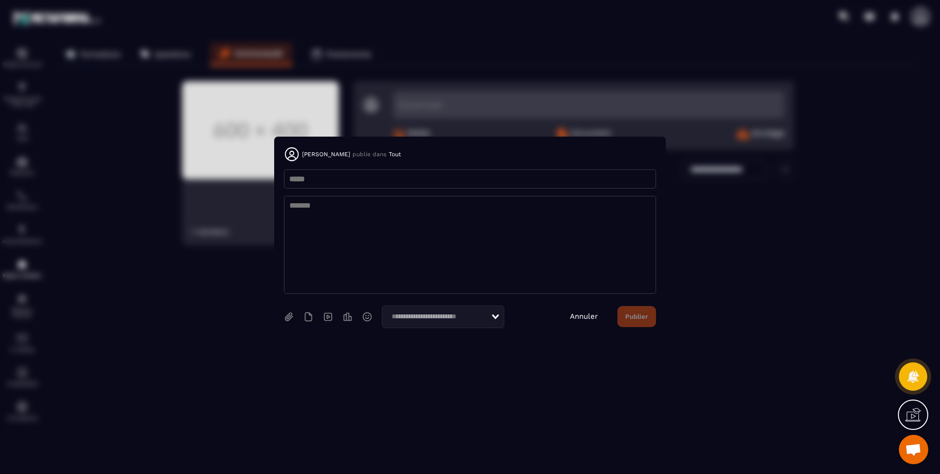  Describe the element at coordinates (443, 317) in the screenshot. I see `div: Search for option` at that location.